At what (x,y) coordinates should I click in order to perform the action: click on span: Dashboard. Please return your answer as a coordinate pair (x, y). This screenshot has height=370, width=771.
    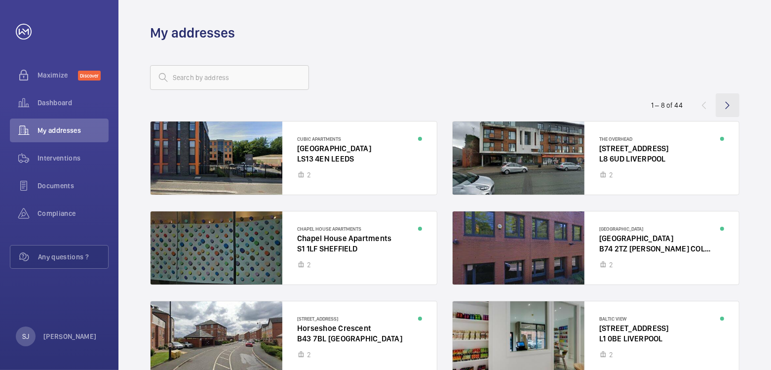
    Looking at the image, I should click on (73, 103).